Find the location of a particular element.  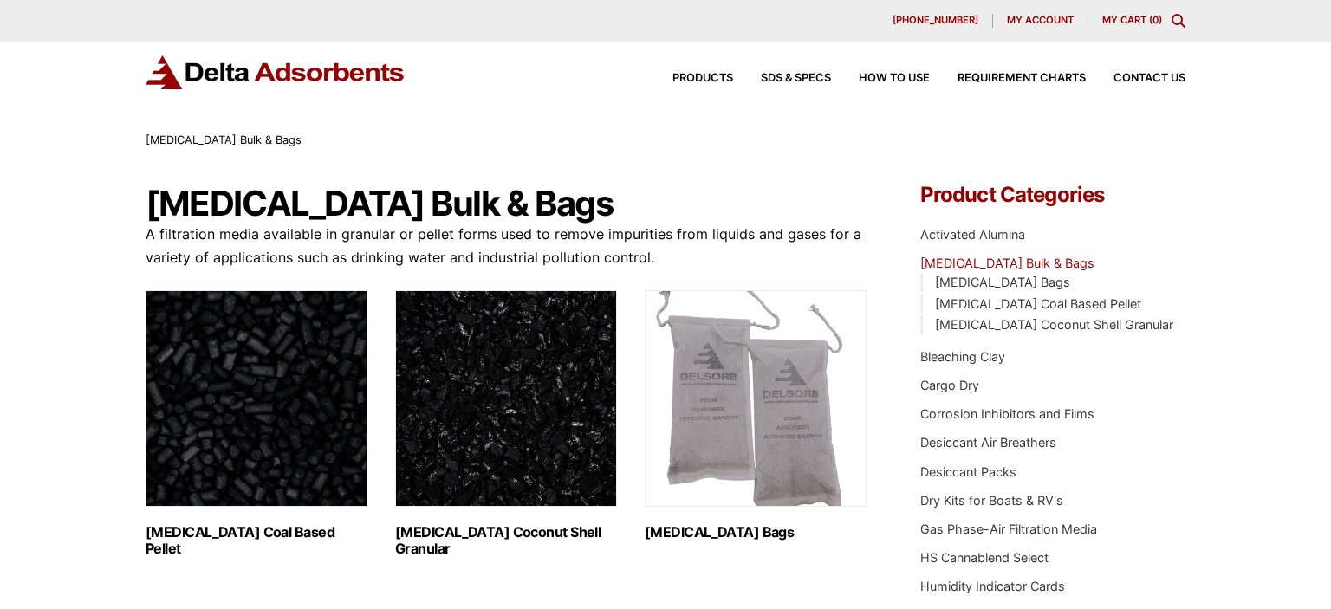

p: A filtration media available in granular or pellet forms used to remove impurities from liquids a... is located at coordinates (507, 246).